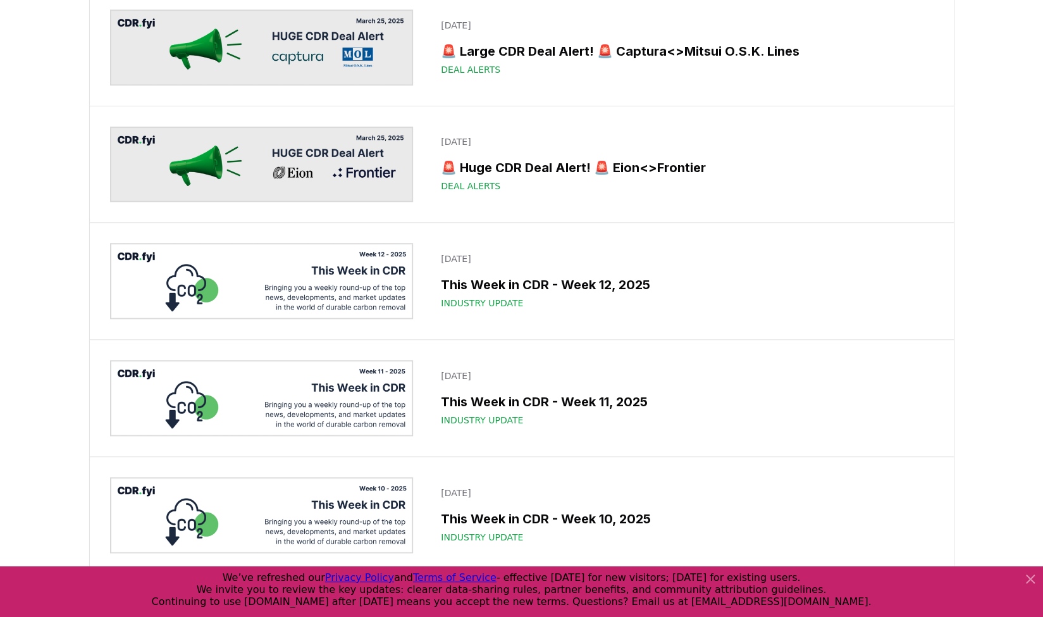 The image size is (1043, 617). What do you see at coordinates (262, 164) in the screenshot?
I see `img: 🚨 Huge CDR Deal Alert! 🚨 Eion<>Frontier blog post image` at bounding box center [262, 164].